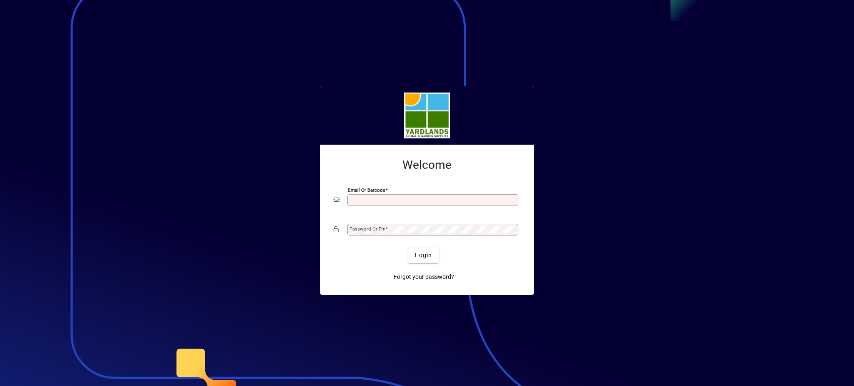 This screenshot has width=854, height=386. What do you see at coordinates (367, 229) in the screenshot?
I see `mat-label: Password or Pin` at bounding box center [367, 229].